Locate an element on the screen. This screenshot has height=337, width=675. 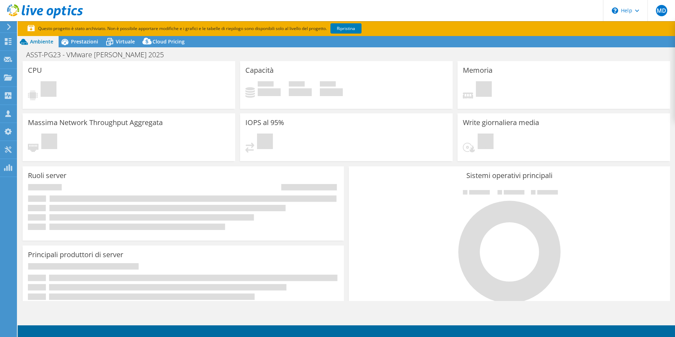
span: Disponibile is located at coordinates (297, 85).